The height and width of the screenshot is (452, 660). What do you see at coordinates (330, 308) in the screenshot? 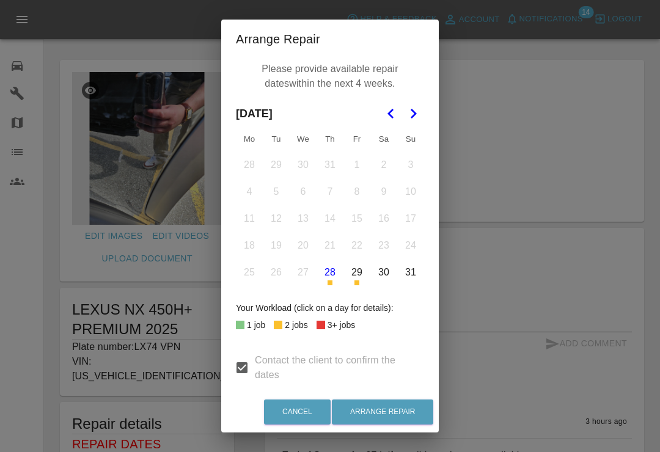
I see `div: Your Workload (click on a day for details):` at bounding box center [330, 308].